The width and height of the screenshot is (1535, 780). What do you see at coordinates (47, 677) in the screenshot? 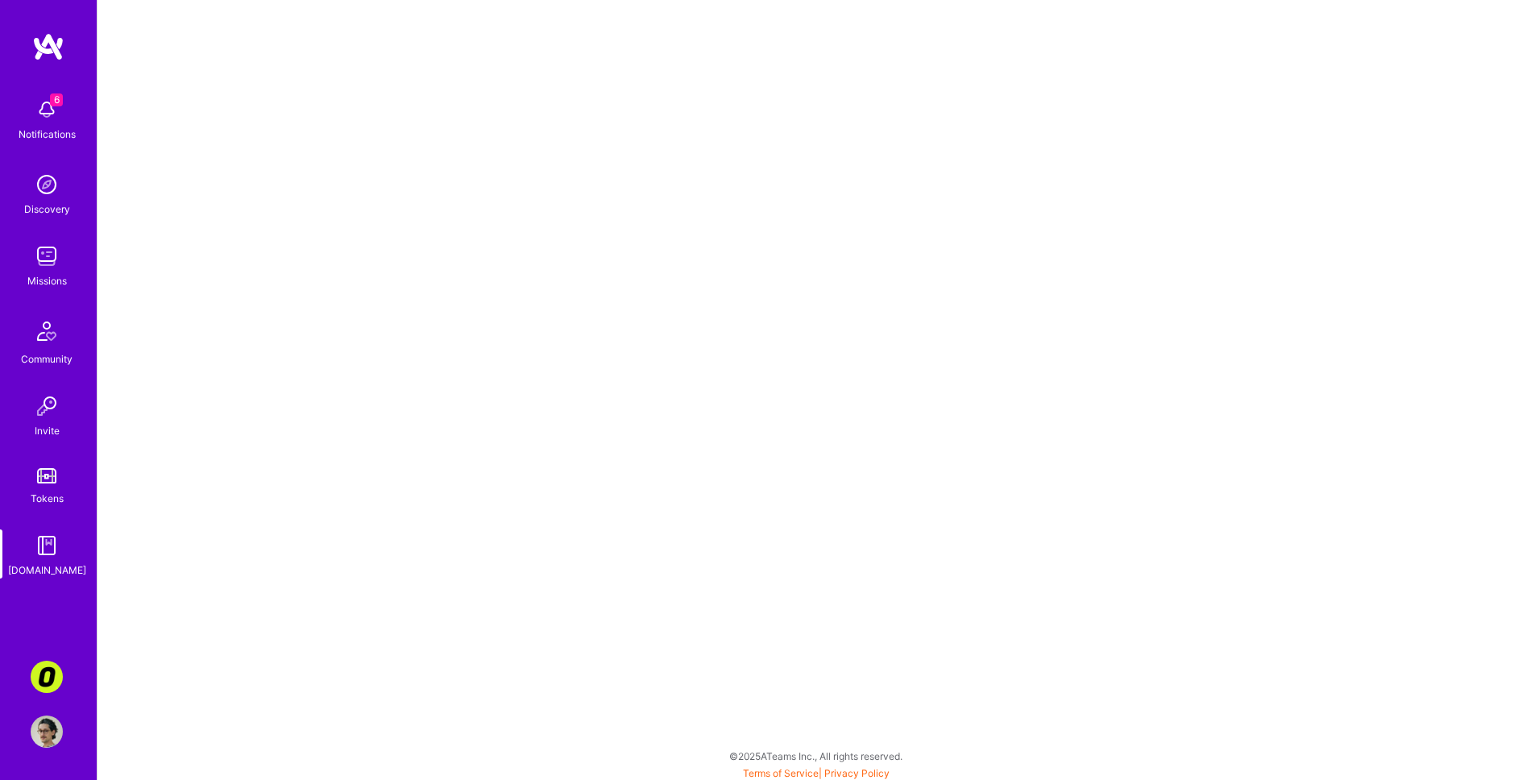
I see `a: Corner3: Building an AI User Researcher` at bounding box center [47, 677].